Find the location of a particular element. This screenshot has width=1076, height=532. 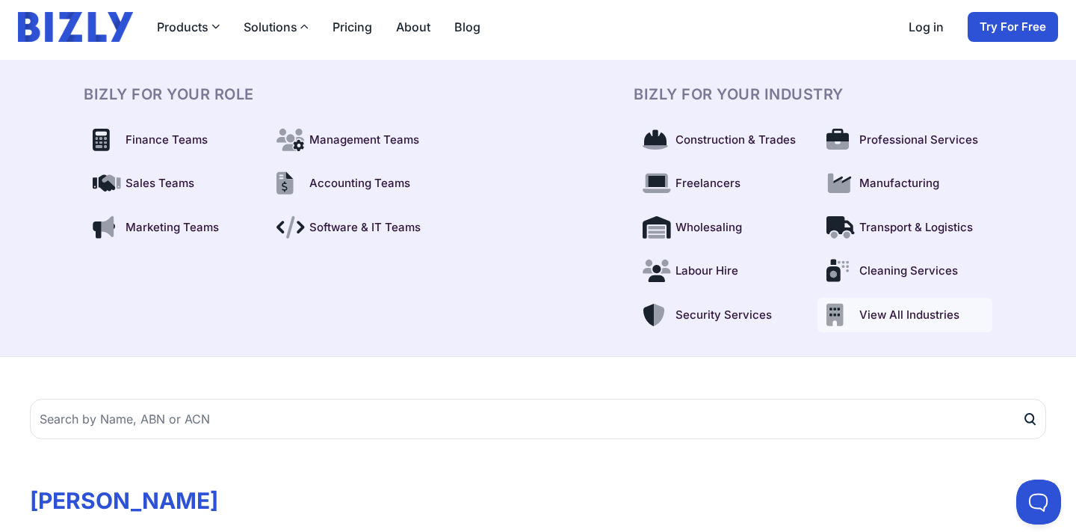

a: Manufacturing is located at coordinates (905, 183).